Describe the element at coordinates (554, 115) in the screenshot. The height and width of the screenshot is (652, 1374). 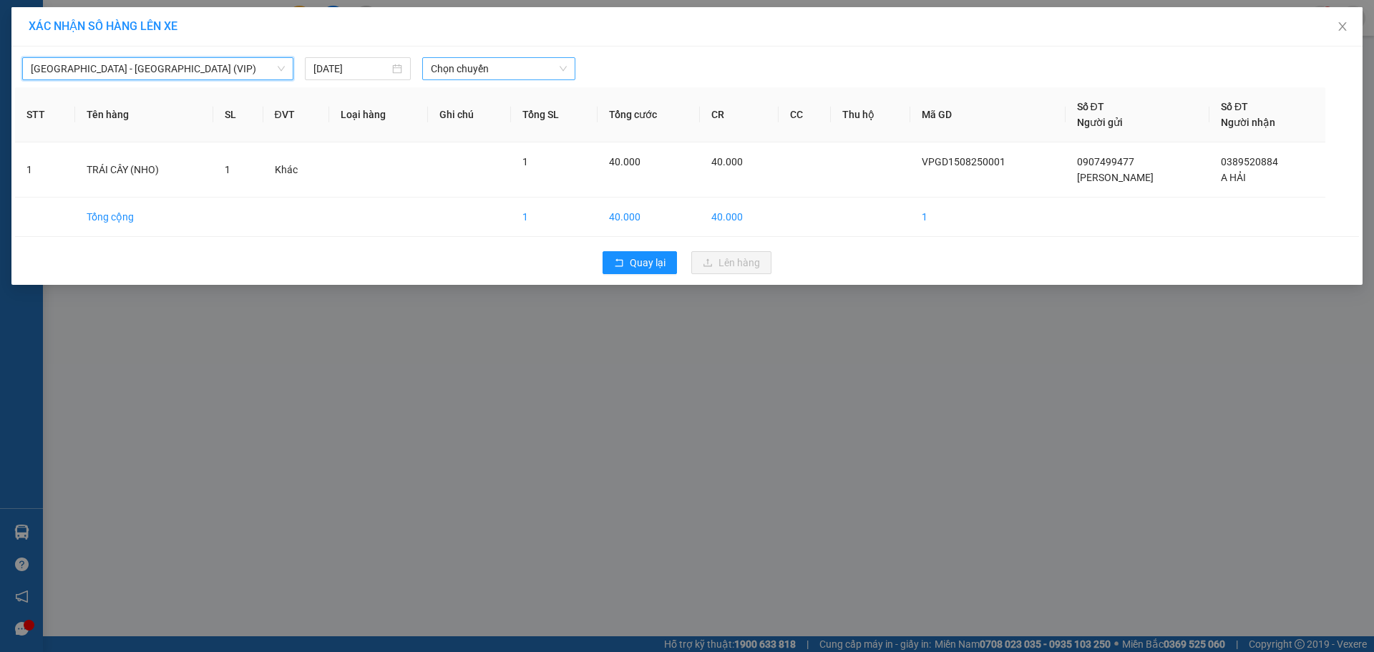
I see `th: Tổng SL` at that location.